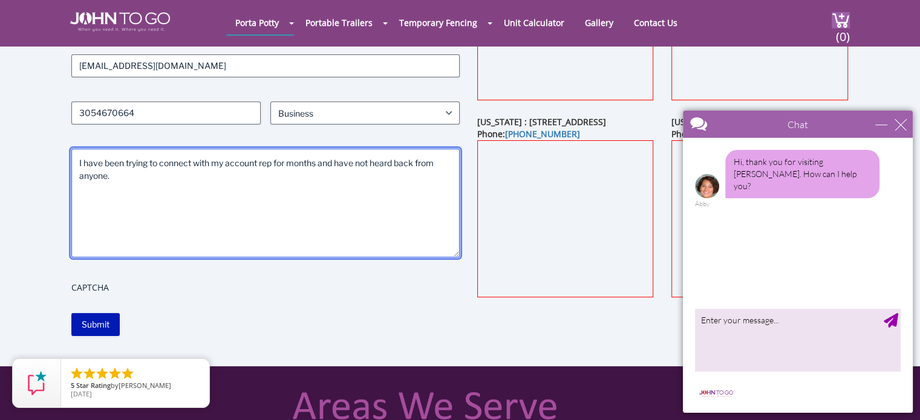 The height and width of the screenshot is (420, 920). I want to click on div: Chat, so click(122, 21).